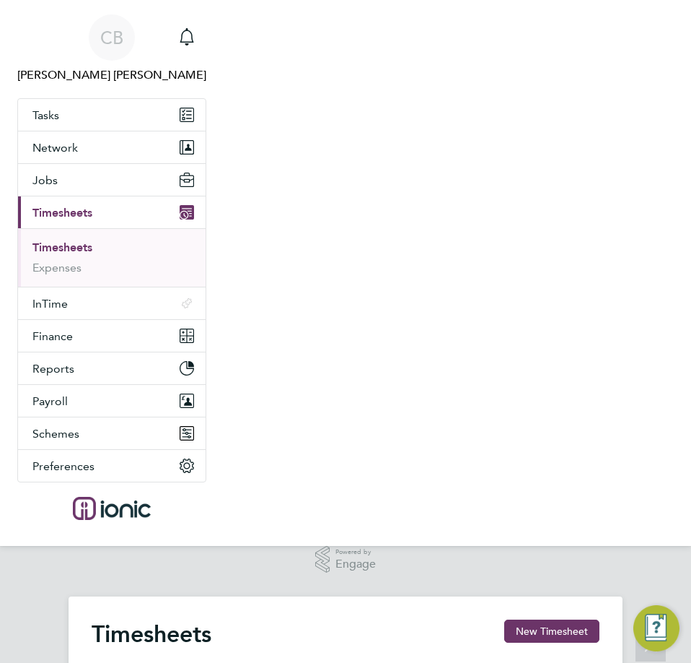 The width and height of the screenshot is (691, 663). Describe the element at coordinates (112, 401) in the screenshot. I see `button: Payroll` at that location.